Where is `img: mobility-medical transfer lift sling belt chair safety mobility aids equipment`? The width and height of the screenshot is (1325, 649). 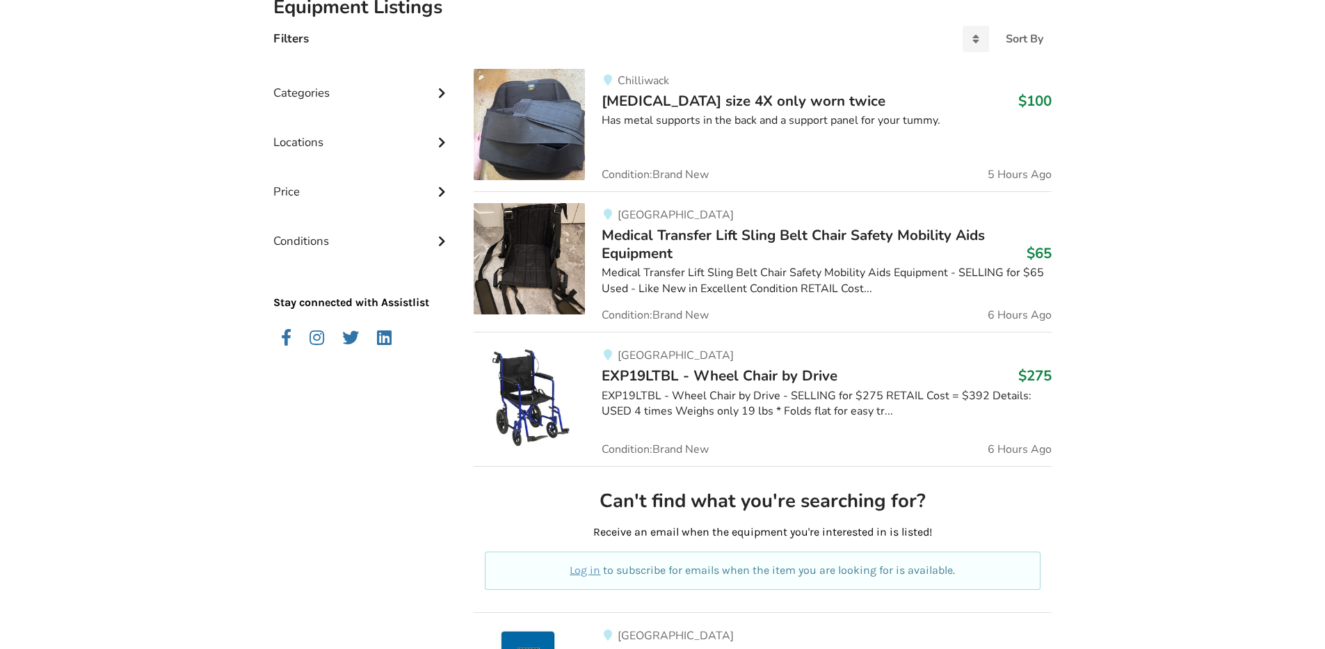
img: mobility-medical transfer lift sling belt chair safety mobility aids equipment is located at coordinates (529, 259).